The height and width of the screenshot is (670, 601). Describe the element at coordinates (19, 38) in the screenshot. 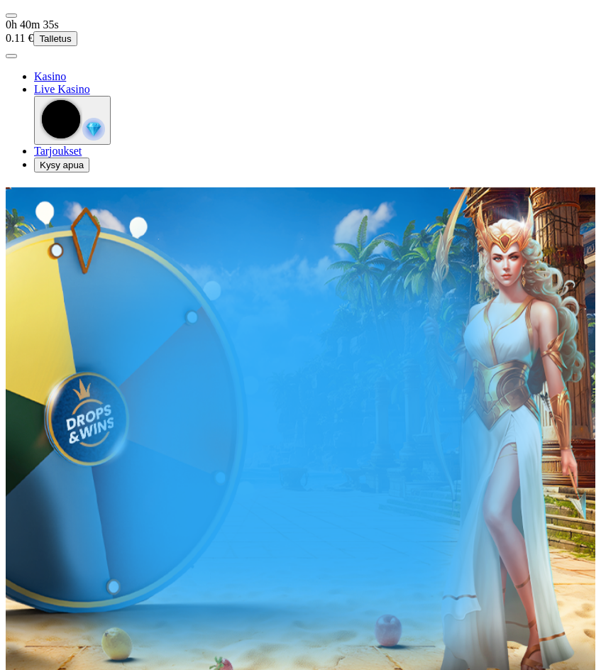

I see `span: 0.11 €` at that location.